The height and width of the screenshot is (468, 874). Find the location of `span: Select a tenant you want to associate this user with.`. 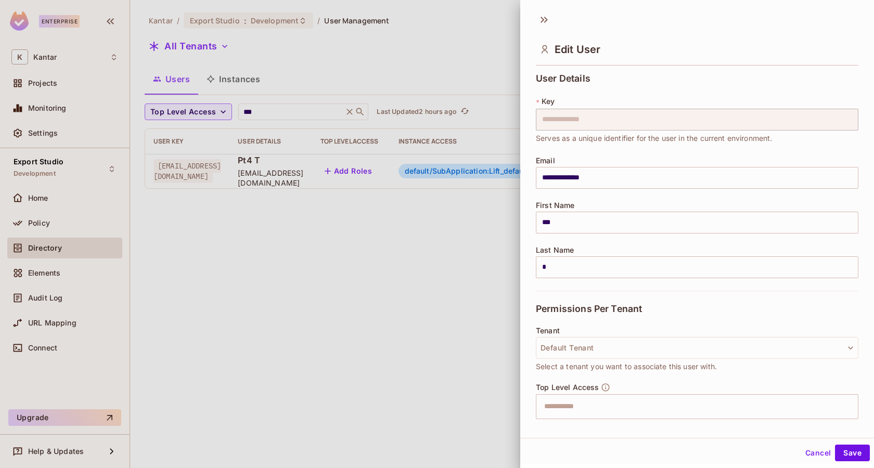

span: Select a tenant you want to associate this user with. is located at coordinates (626, 367).